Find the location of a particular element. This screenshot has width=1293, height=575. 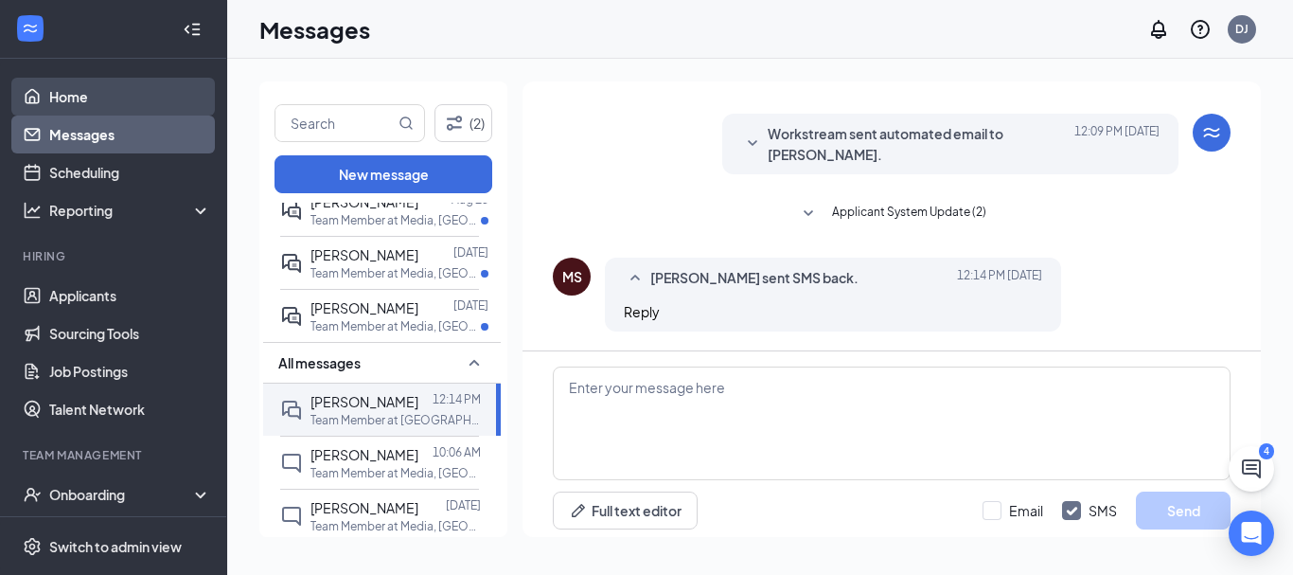

button: Send is located at coordinates (1183, 510).